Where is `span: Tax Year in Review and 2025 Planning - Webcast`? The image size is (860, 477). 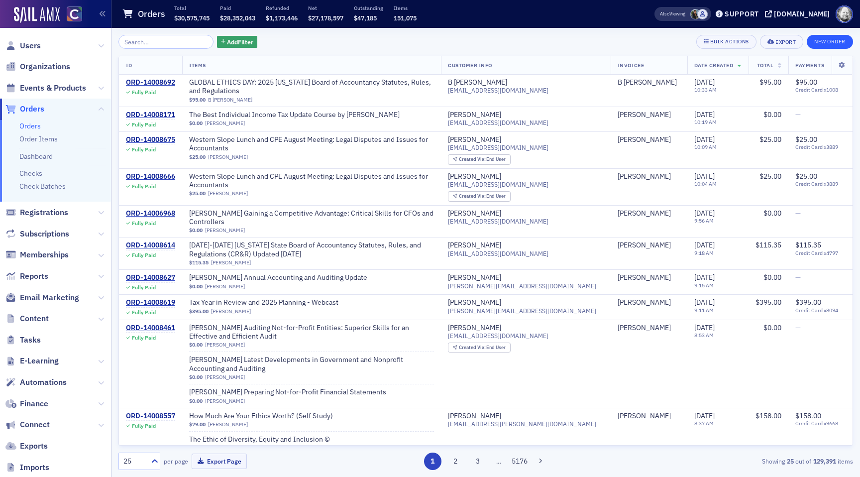
span: Tax Year in Review and 2025 Planning - Webcast is located at coordinates (264, 303).